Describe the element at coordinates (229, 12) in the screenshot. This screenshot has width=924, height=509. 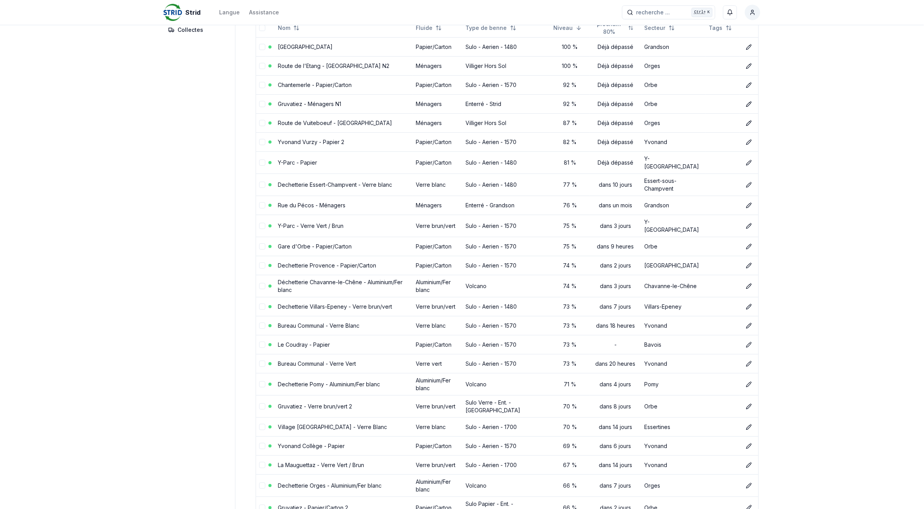
I see `div: Langue` at that location.